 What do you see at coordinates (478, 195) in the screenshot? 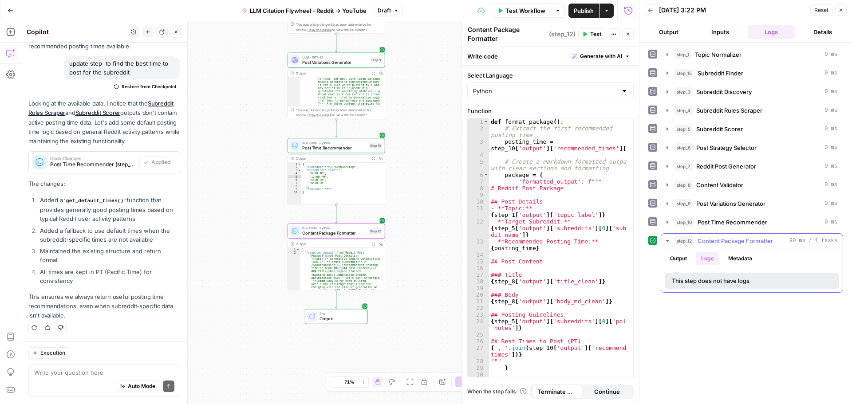
I see `div: 9` at bounding box center [478, 195].